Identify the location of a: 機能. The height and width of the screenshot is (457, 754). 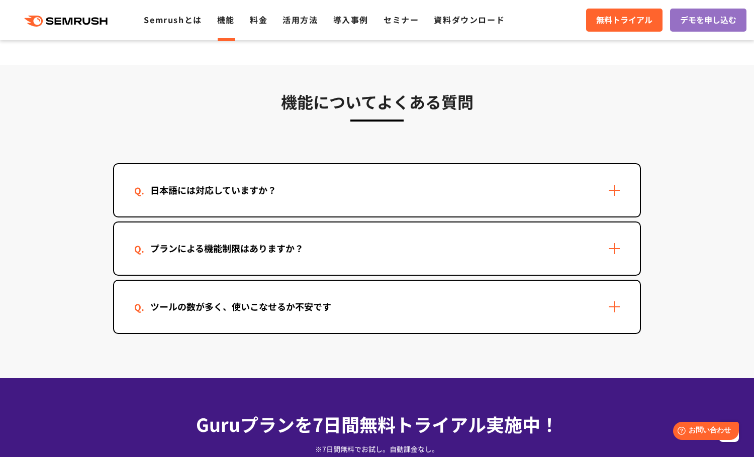
(226, 20).